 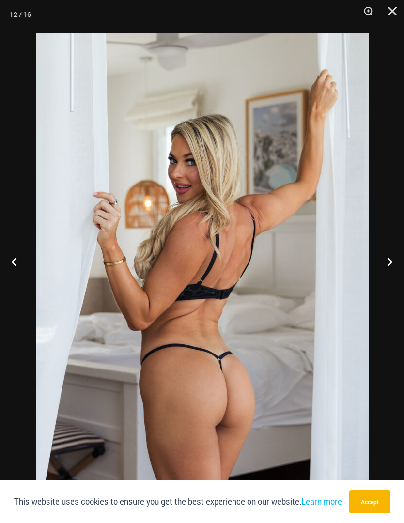 What do you see at coordinates (385, 261) in the screenshot?
I see `button: Next` at bounding box center [385, 261].